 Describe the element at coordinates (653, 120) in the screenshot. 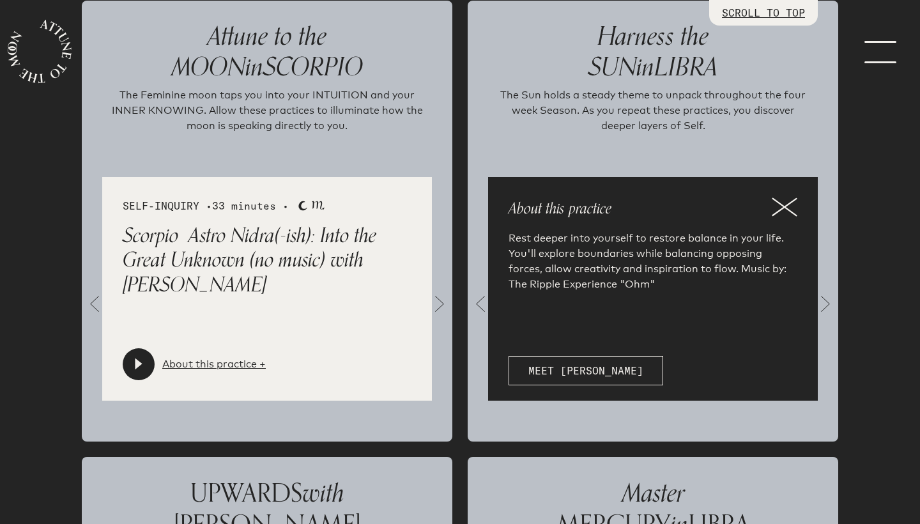

I see `p: The Sun holds a steady theme to unpack throughout the four week Season. As you repeat these pract...` at that location.